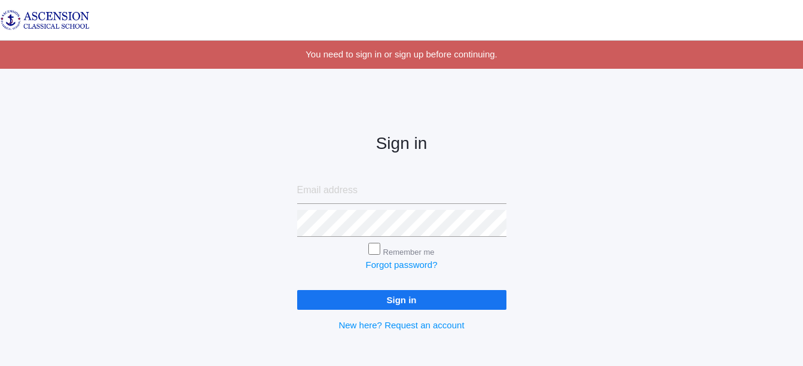 This screenshot has width=803, height=366. What do you see at coordinates (409, 252) in the screenshot?
I see `label: Remember me` at bounding box center [409, 252].